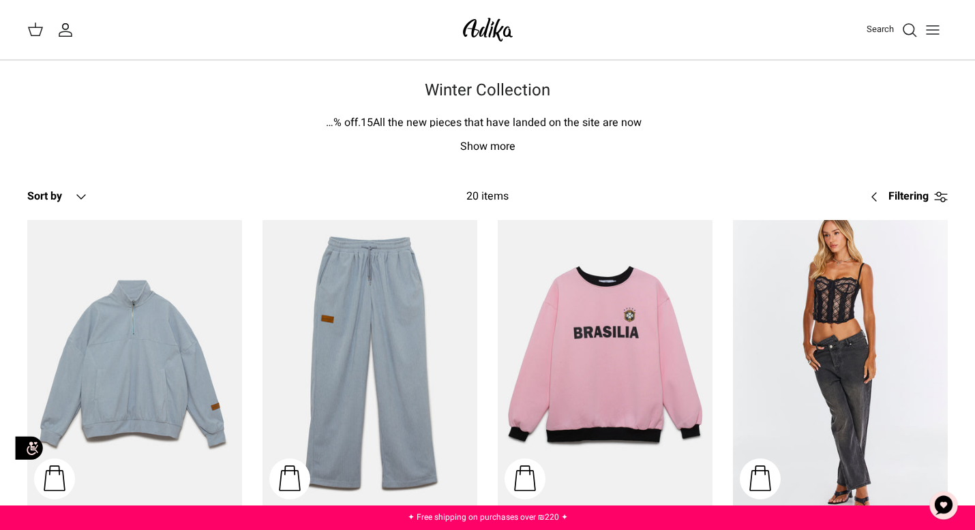 The image size is (975, 530). I want to click on button: Toggle menu, so click(932, 30).